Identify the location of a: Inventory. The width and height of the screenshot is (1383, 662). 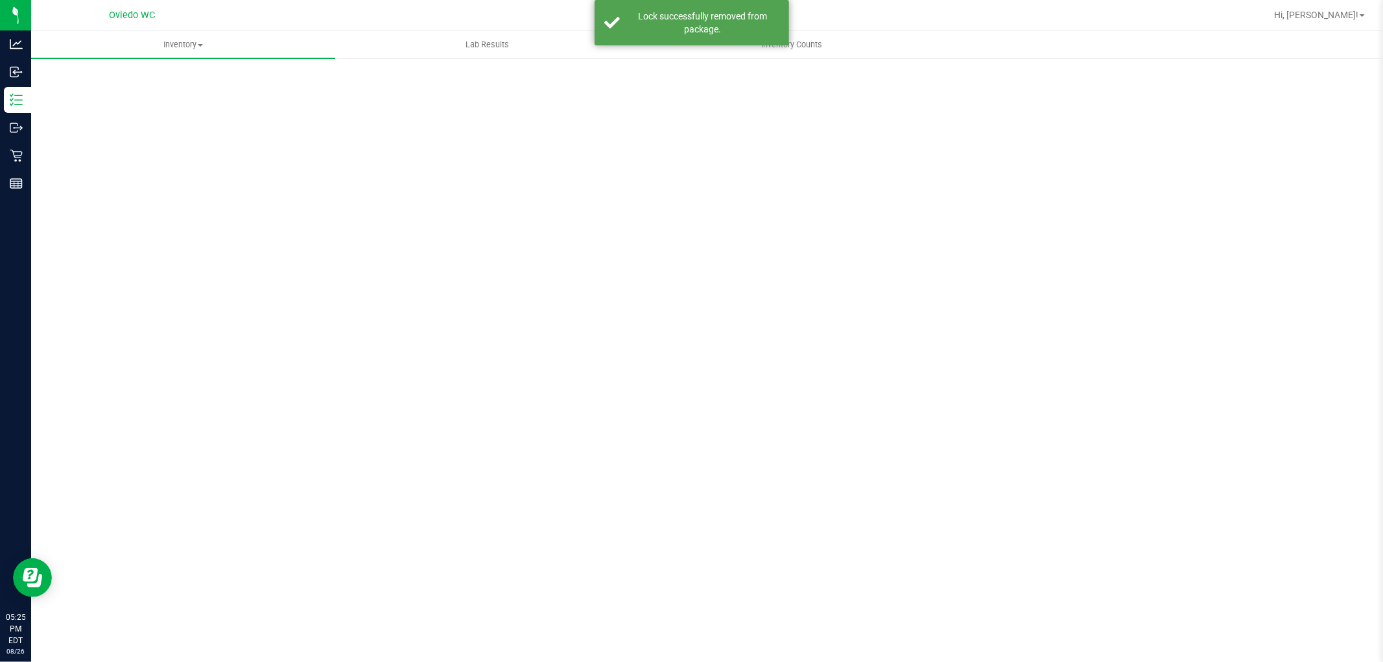
(183, 45).